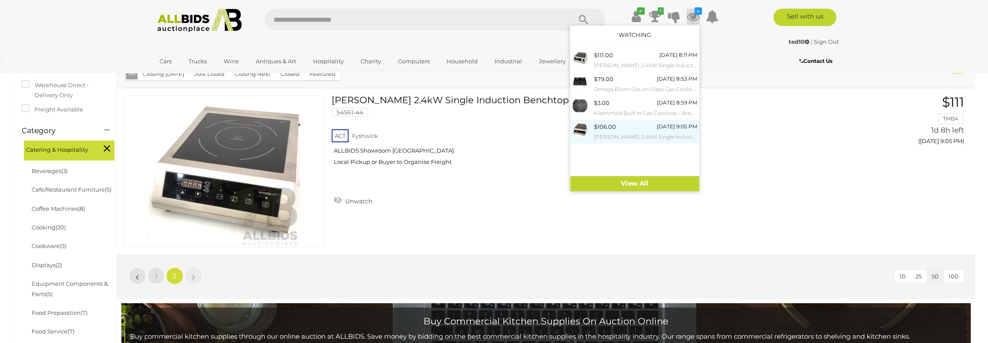 The width and height of the screenshot is (988, 343). I want to click on a: Cooking(20), so click(49, 227).